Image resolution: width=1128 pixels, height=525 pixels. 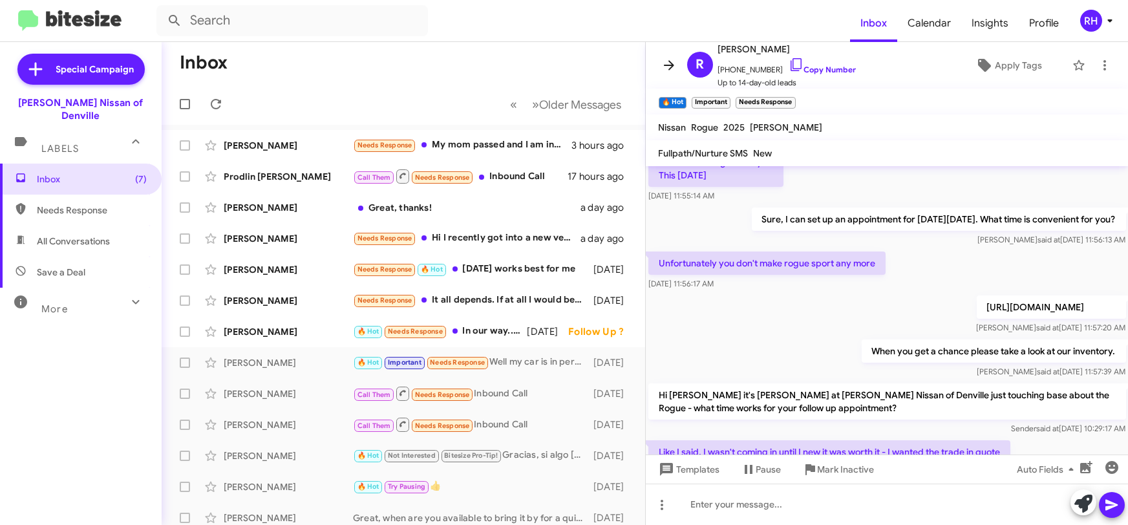 What do you see at coordinates (990, 23) in the screenshot?
I see `span: Insights` at bounding box center [990, 23].